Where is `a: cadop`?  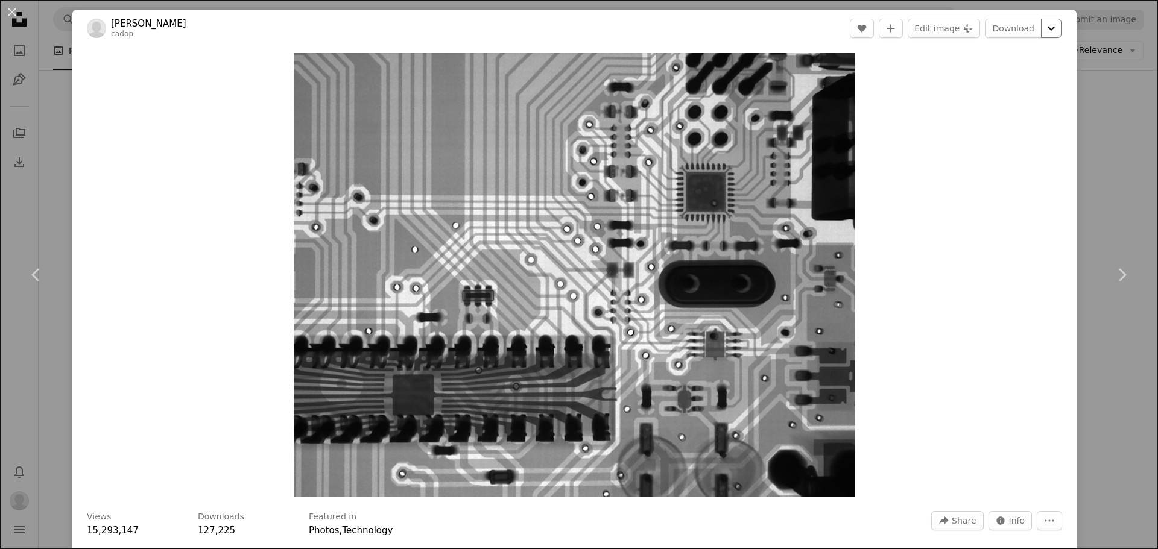 a: cadop is located at coordinates (122, 34).